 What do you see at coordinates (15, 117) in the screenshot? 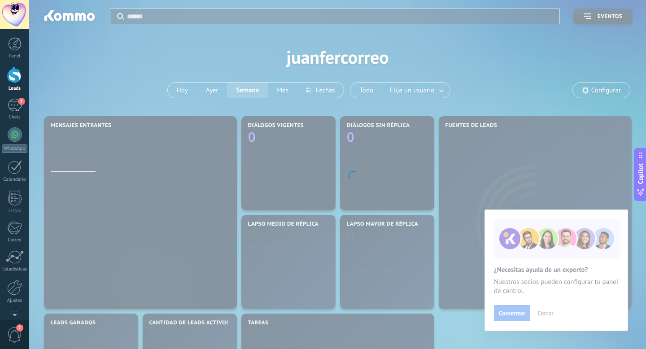
I see `div: Chats` at bounding box center [15, 117].